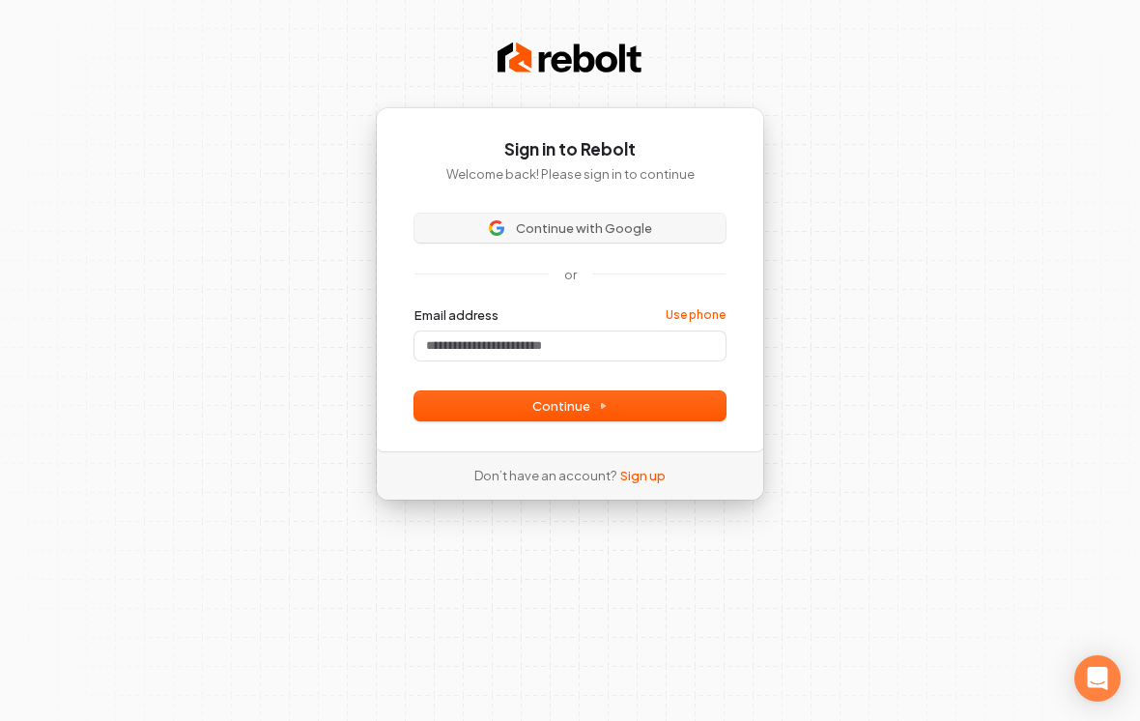  Describe the element at coordinates (570, 58) in the screenshot. I see `img: Rebolt Logo` at that location.